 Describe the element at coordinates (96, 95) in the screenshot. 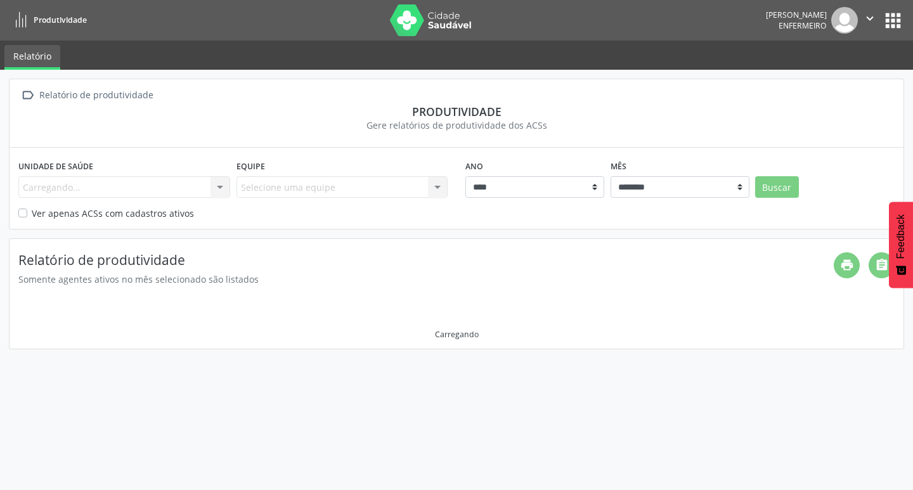

I see `div: Relatório de produtividade` at that location.